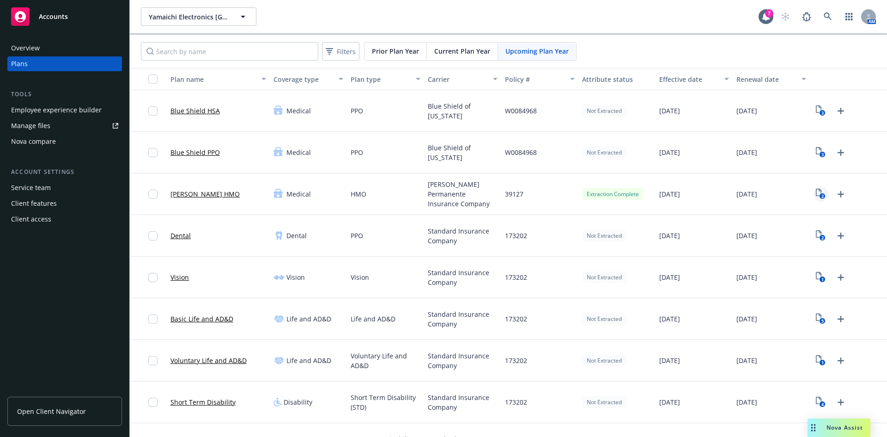 The width and height of the screenshot is (887, 437). Describe the element at coordinates (180, 277) in the screenshot. I see `a: Vision` at that location.